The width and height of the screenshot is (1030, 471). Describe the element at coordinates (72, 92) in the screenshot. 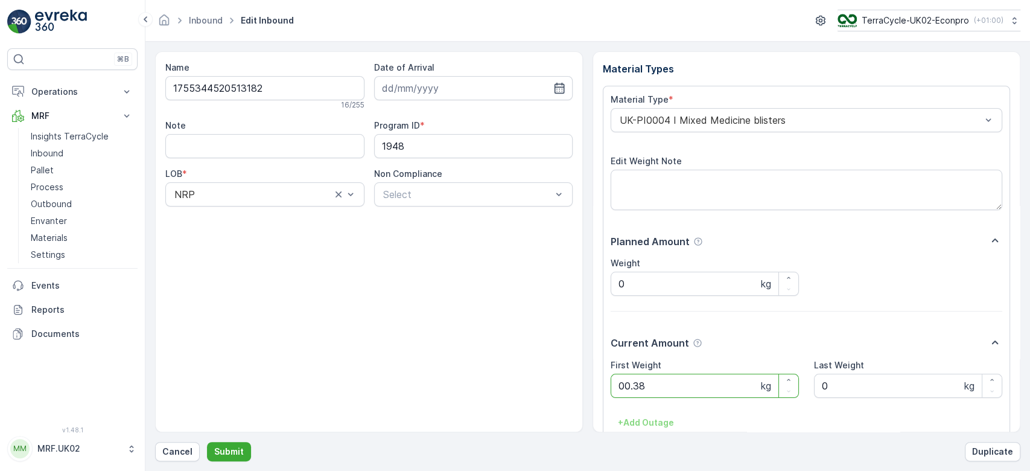

I see `button: Operations` at that location.